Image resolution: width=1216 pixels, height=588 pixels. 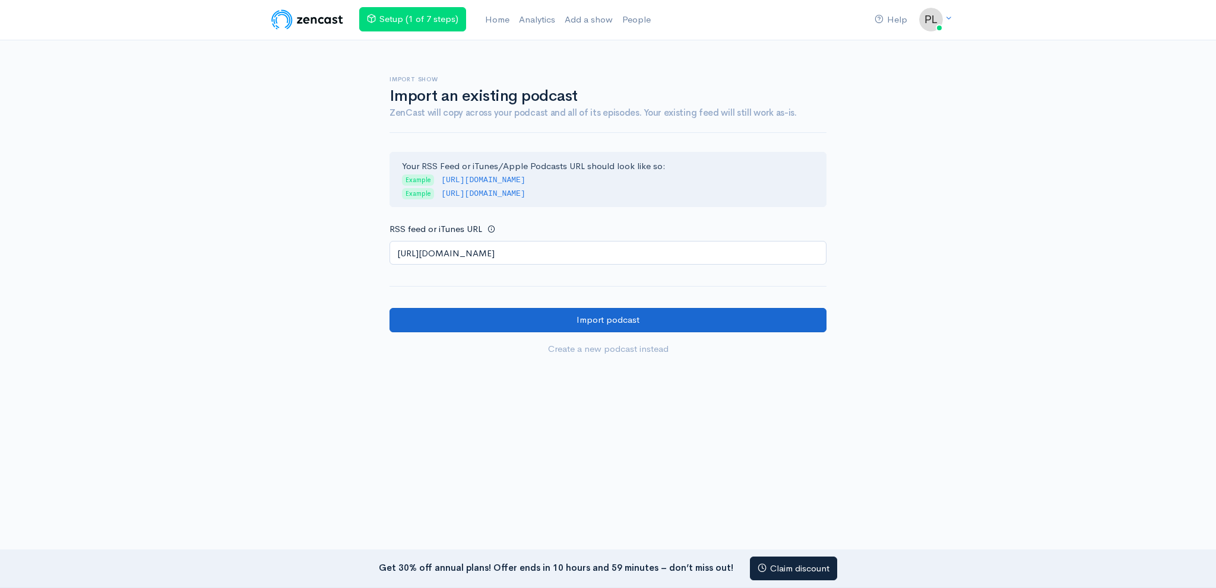 I want to click on strong: Get 30% off annual plans! Offer ends in 10 hours and 59 minutes – don’t miss out!, so click(x=556, y=567).